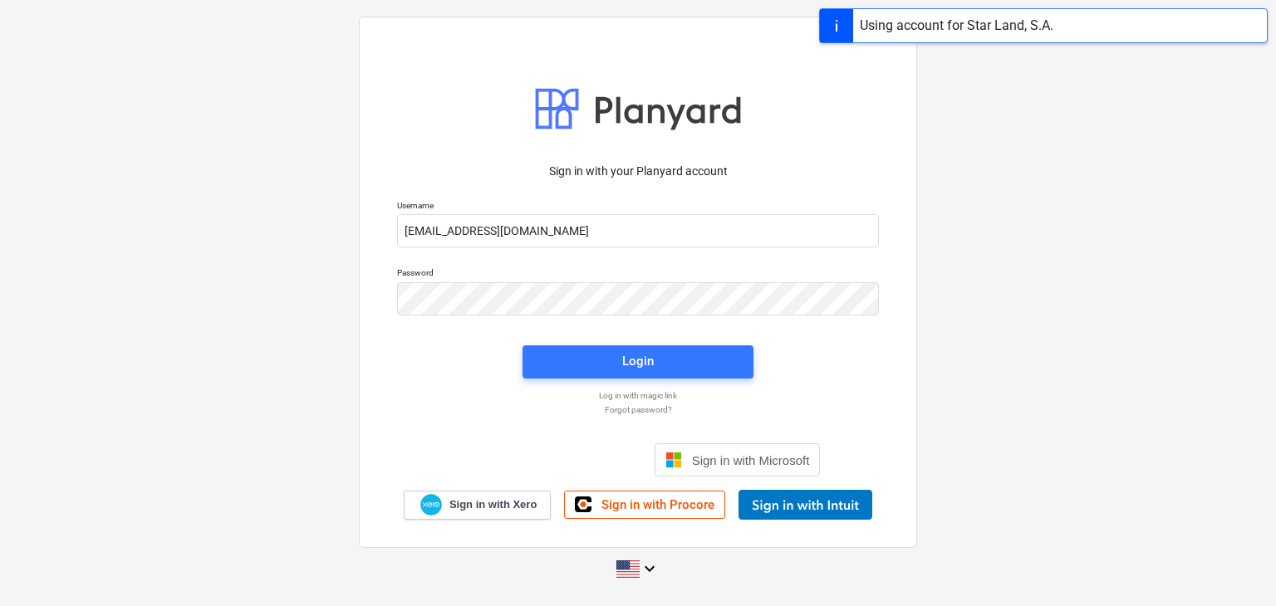  I want to click on i: keyboard_arrow_down, so click(649, 569).